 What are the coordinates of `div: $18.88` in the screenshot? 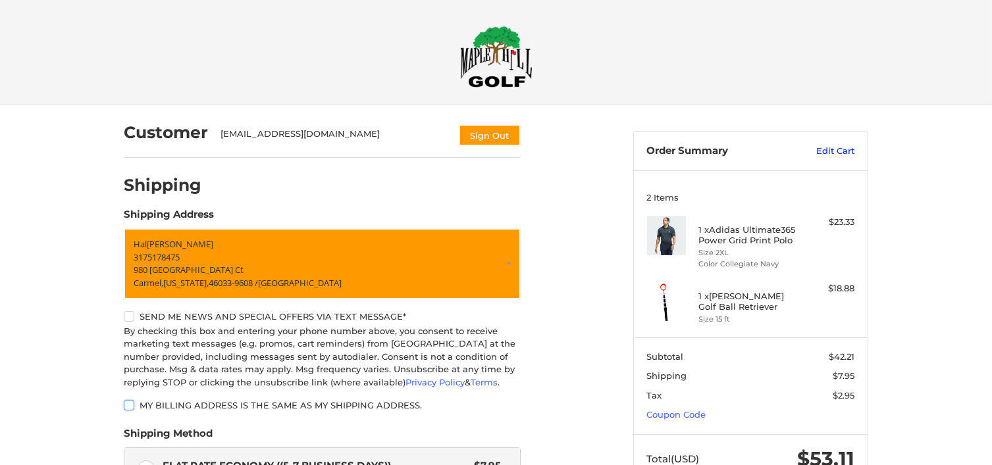 It's located at (829, 289).